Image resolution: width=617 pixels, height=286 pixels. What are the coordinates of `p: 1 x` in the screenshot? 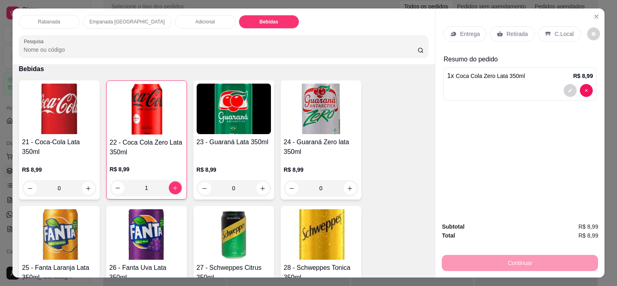 It's located at (485, 76).